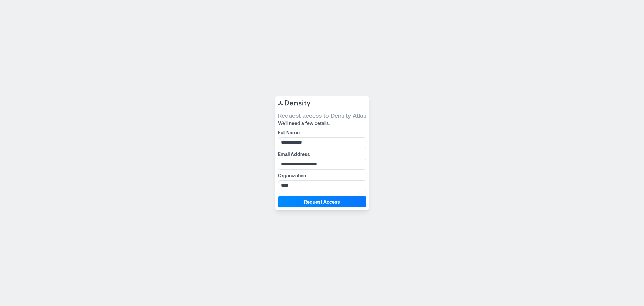  What do you see at coordinates (321, 154) in the screenshot?
I see `label: Email Address` at bounding box center [321, 154].